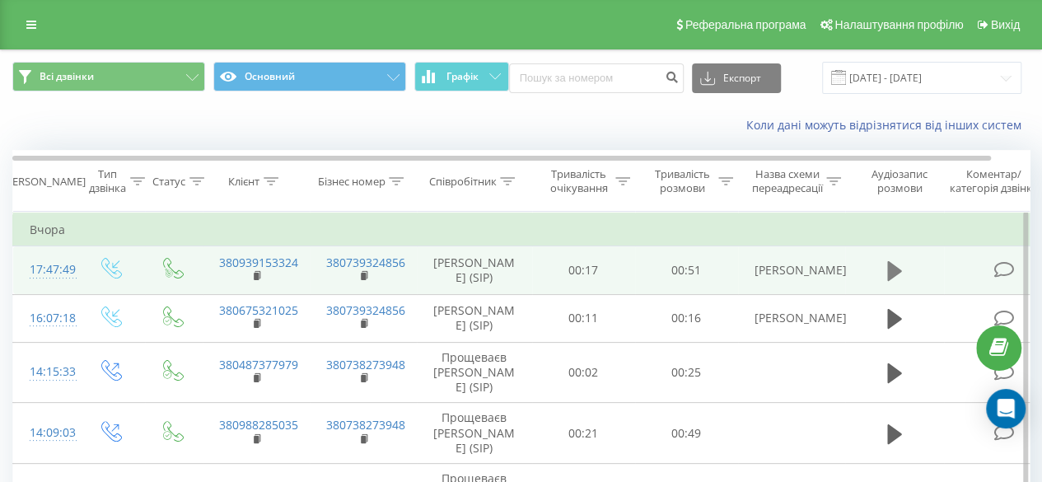 This screenshot has height=482, width=1042. Describe the element at coordinates (686, 372) in the screenshot. I see `td: 00:25` at that location.